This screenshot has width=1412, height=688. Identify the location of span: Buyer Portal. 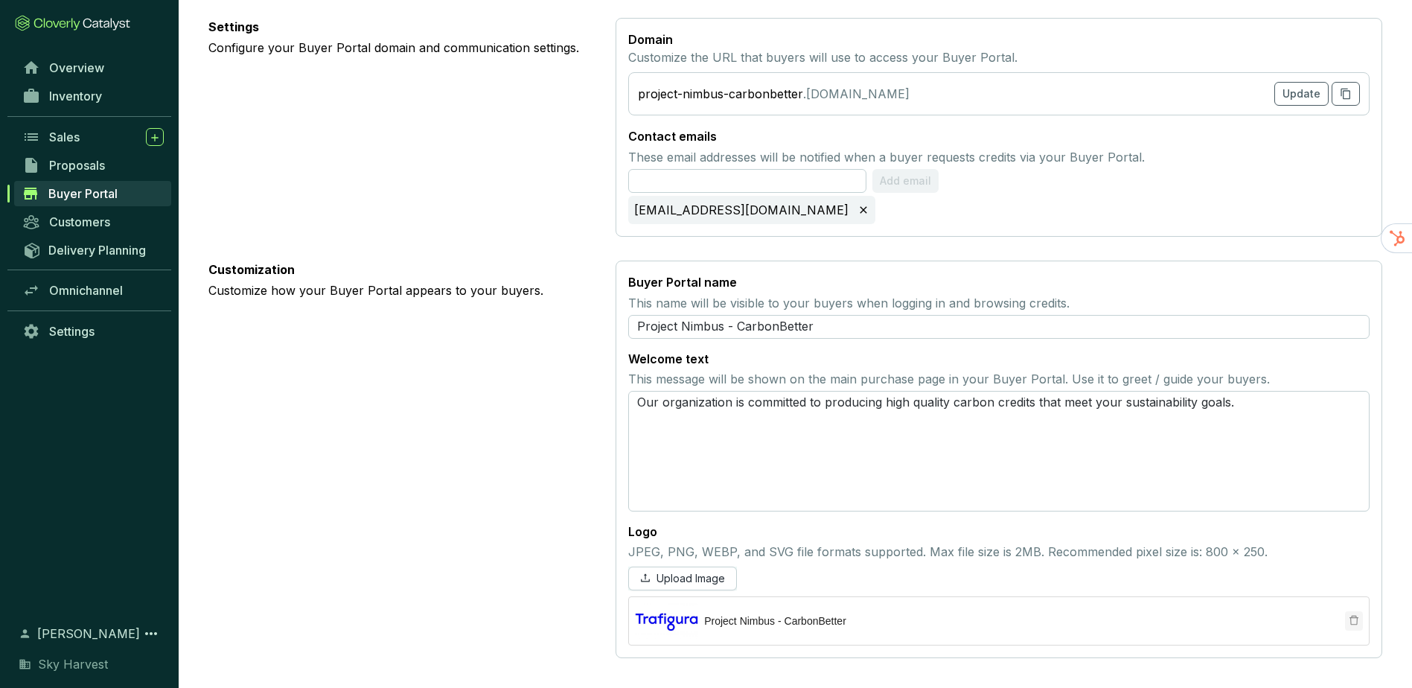
(83, 194).